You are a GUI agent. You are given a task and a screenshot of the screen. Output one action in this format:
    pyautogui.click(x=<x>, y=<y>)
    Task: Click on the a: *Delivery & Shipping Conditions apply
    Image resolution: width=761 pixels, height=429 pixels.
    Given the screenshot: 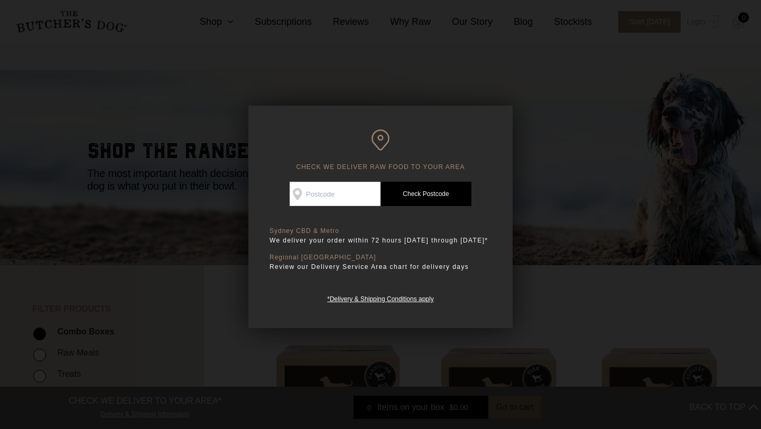 What is the action you would take?
    pyautogui.click(x=380, y=297)
    